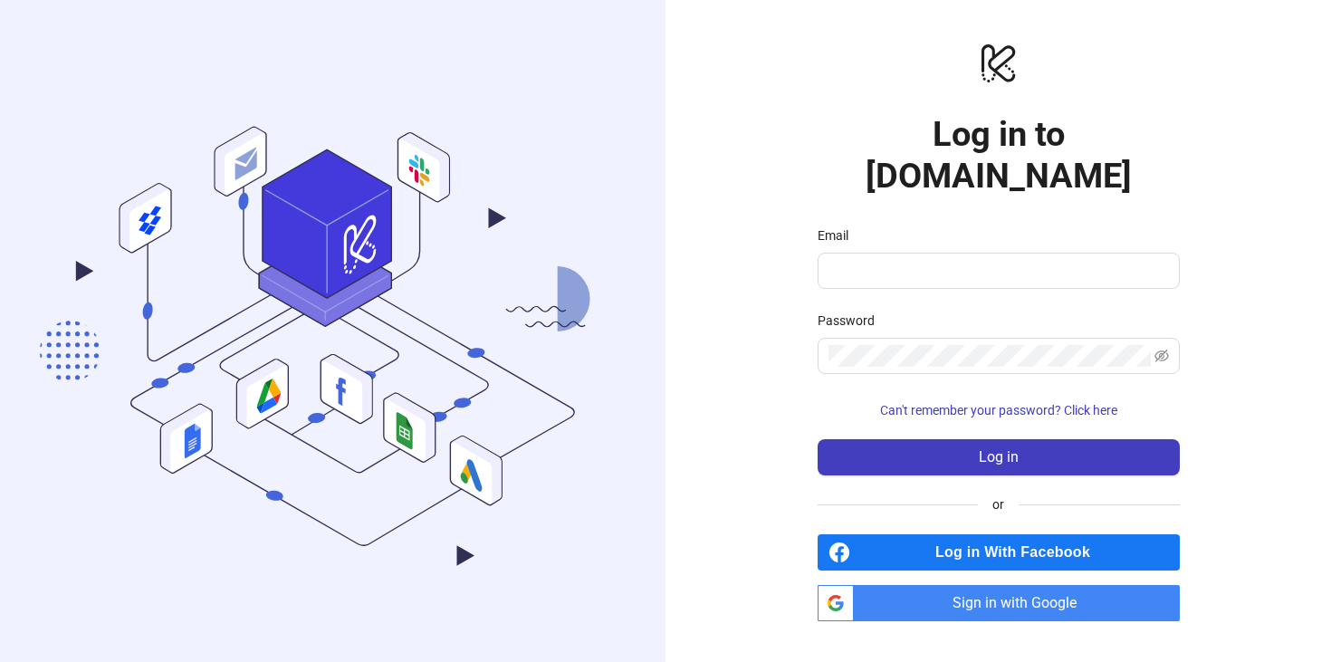 The height and width of the screenshot is (662, 1331). Describe the element at coordinates (999, 457) in the screenshot. I see `button: Log in` at that location.